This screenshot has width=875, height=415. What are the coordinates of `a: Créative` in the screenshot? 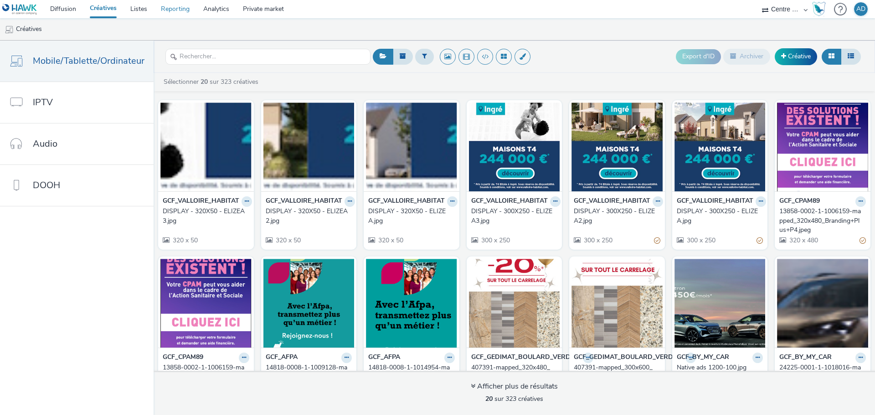 It's located at (795, 56).